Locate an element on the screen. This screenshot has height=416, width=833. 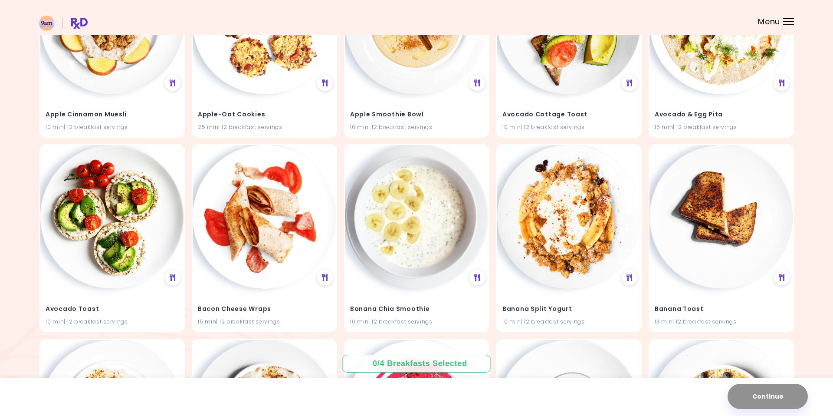
div: 0 / 4 Breakfasts Selected is located at coordinates (417, 363).